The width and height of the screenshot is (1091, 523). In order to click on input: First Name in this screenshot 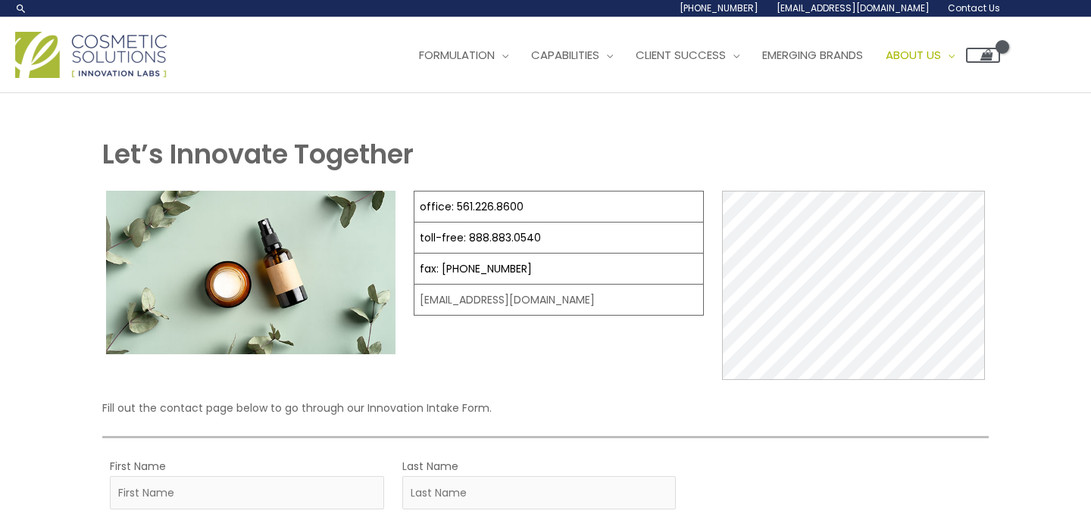, I will do `click(247, 493)`.